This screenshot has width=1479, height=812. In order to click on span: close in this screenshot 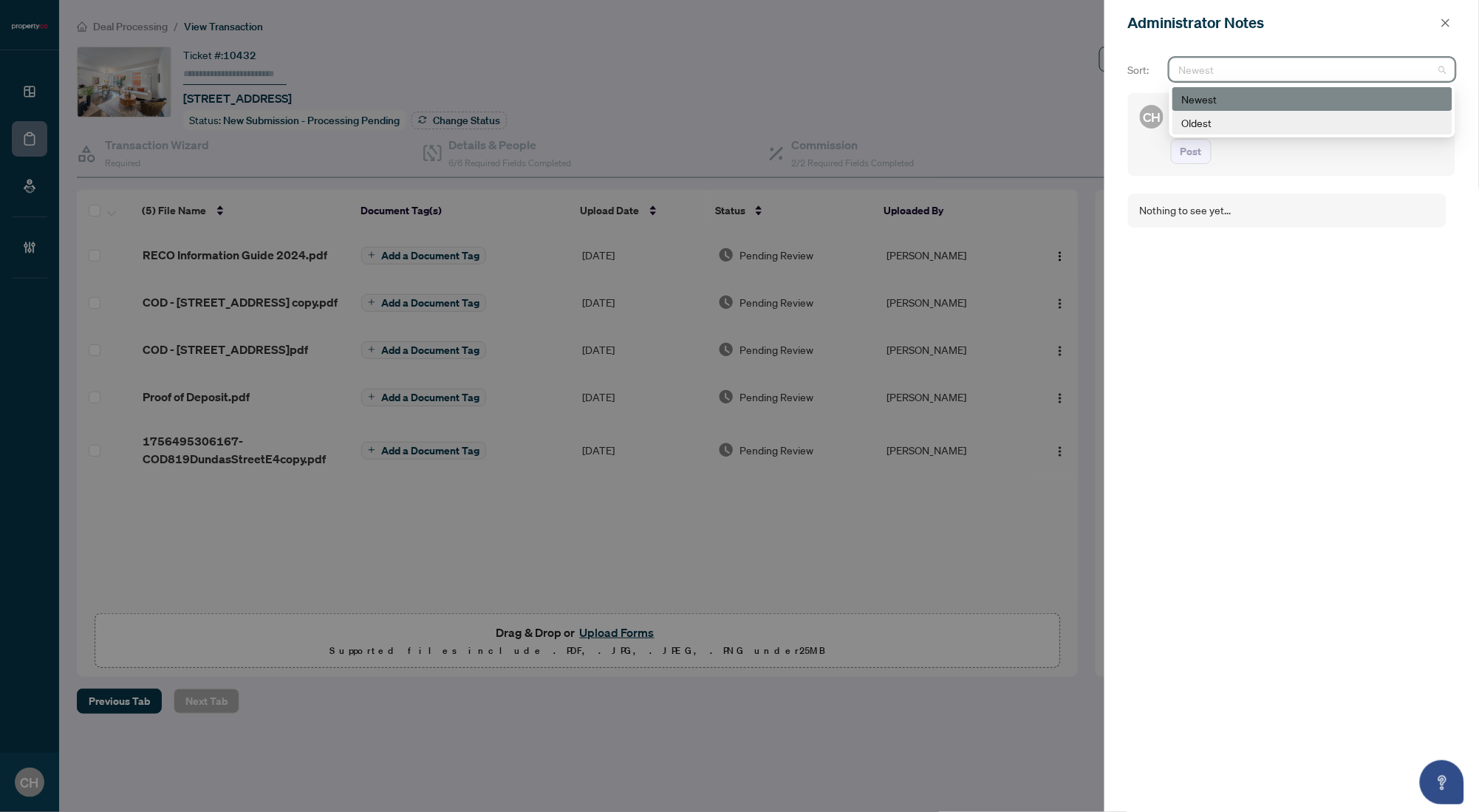, I will do `click(1446, 23)`.